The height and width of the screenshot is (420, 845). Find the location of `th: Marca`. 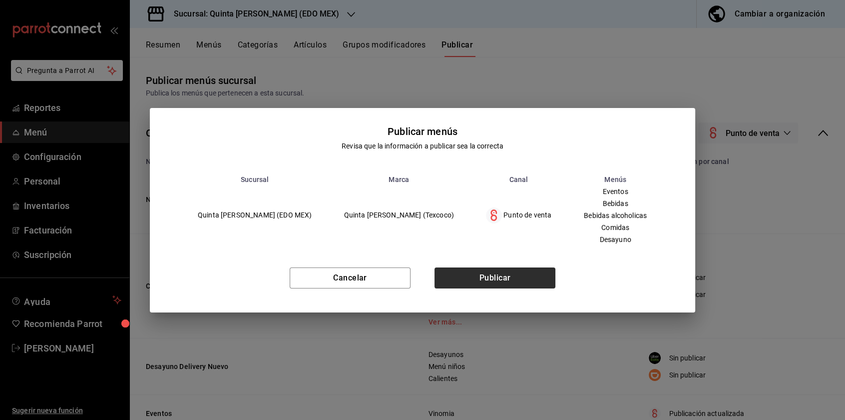

th: Marca is located at coordinates (399, 179).